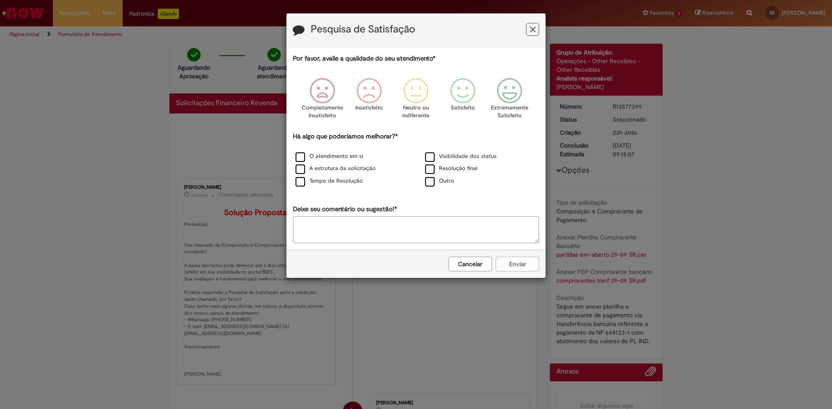  What do you see at coordinates (363, 29) in the screenshot?
I see `label: Pesquisa de Satisfação` at bounding box center [363, 29].